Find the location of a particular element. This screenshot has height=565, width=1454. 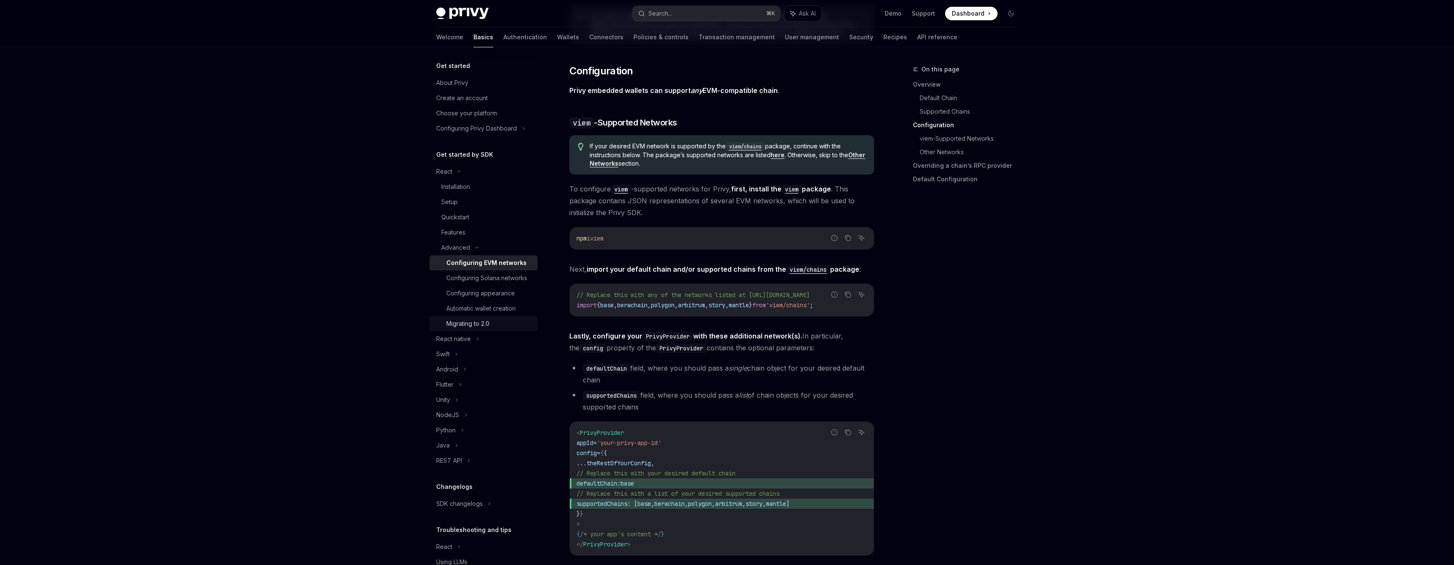

div: Advanced is located at coordinates (456, 248).